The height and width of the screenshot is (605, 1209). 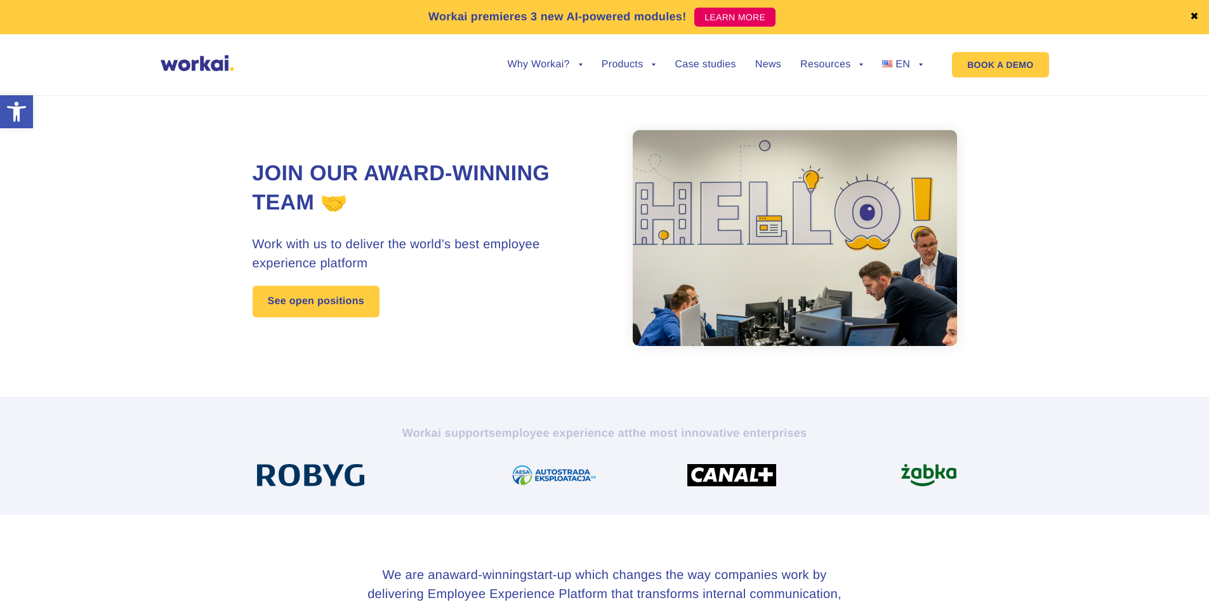 What do you see at coordinates (557, 16) in the screenshot?
I see `p: Workai premieres 3 new AI-powered modules!` at bounding box center [557, 16].